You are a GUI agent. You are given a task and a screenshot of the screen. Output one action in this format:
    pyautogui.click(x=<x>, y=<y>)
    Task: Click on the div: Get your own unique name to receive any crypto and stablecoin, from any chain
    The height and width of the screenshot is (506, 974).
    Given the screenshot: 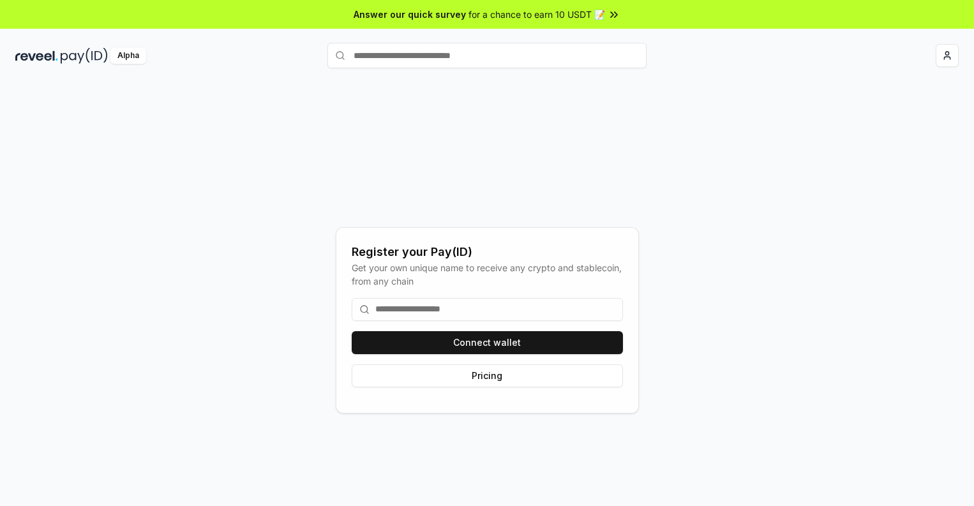 What is the action you would take?
    pyautogui.click(x=487, y=275)
    